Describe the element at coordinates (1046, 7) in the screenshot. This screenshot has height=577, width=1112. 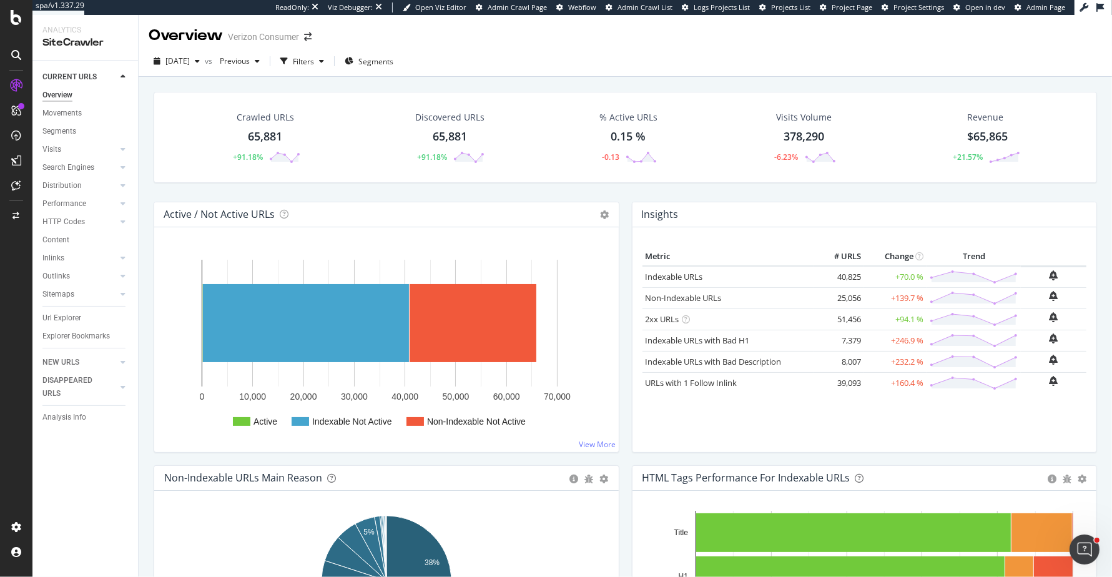
I see `span: Admin Page` at that location.